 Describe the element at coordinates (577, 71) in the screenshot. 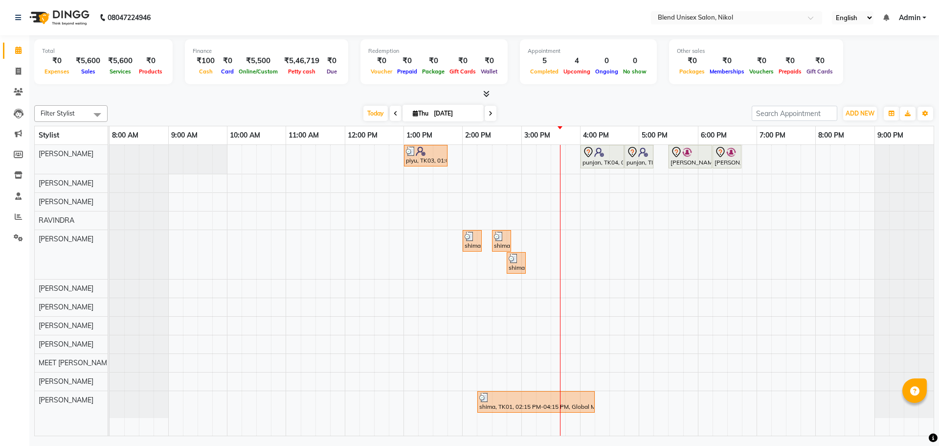

I see `span: Upcoming` at that location.